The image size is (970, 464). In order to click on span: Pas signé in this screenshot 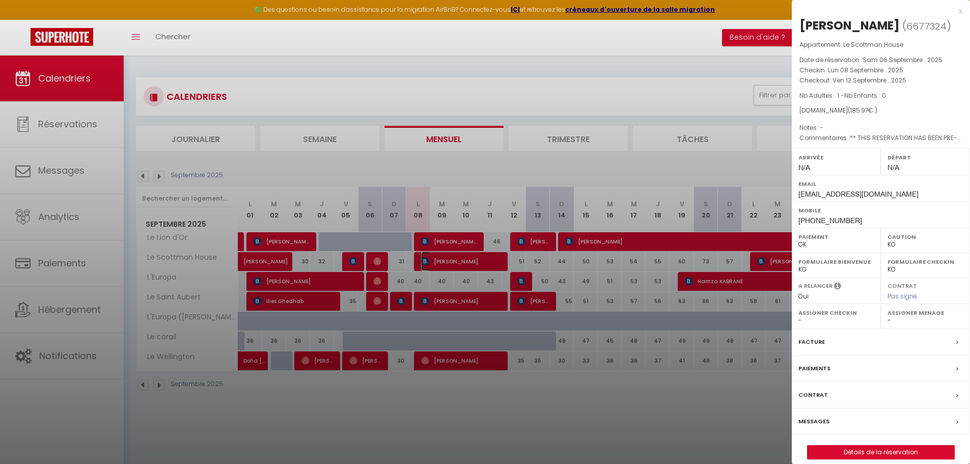, I will do `click(902, 296)`.